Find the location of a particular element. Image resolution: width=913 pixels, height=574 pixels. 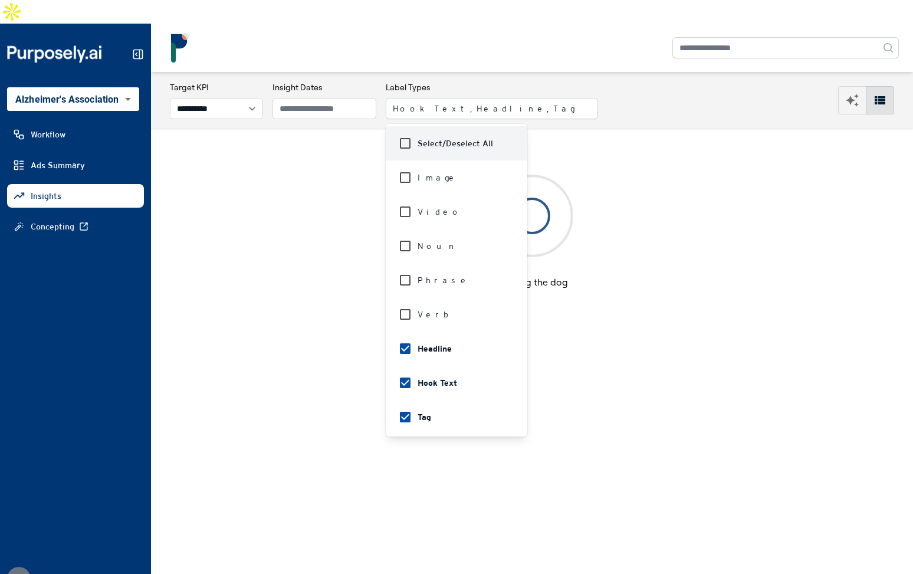

span: Verb is located at coordinates (435, 314).